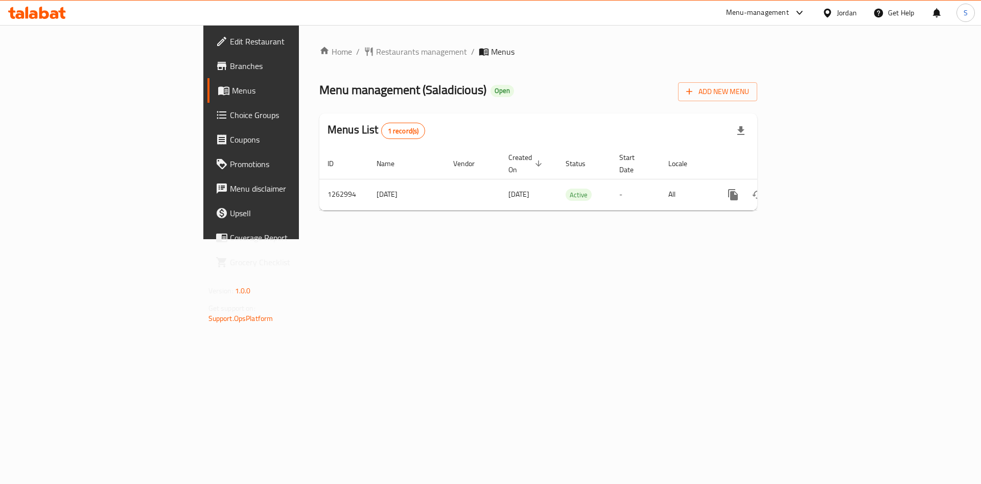 This screenshot has width=981, height=484. What do you see at coordinates (403, 89) in the screenshot?
I see `span: Menu management ( Saladicious )` at bounding box center [403, 89].